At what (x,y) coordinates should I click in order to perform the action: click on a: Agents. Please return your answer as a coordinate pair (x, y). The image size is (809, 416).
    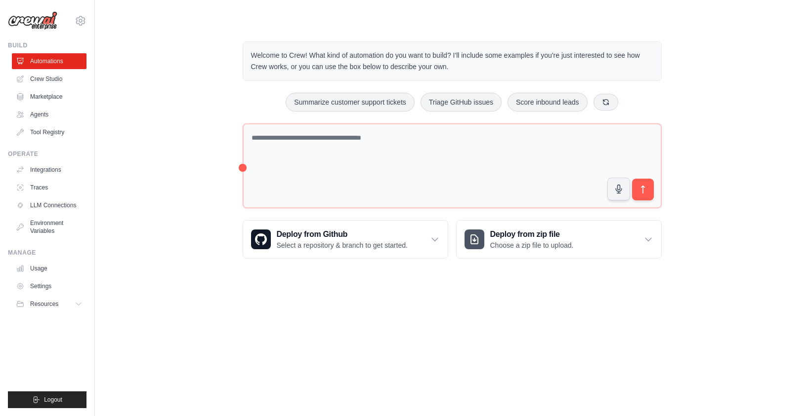
    Looking at the image, I should click on (49, 115).